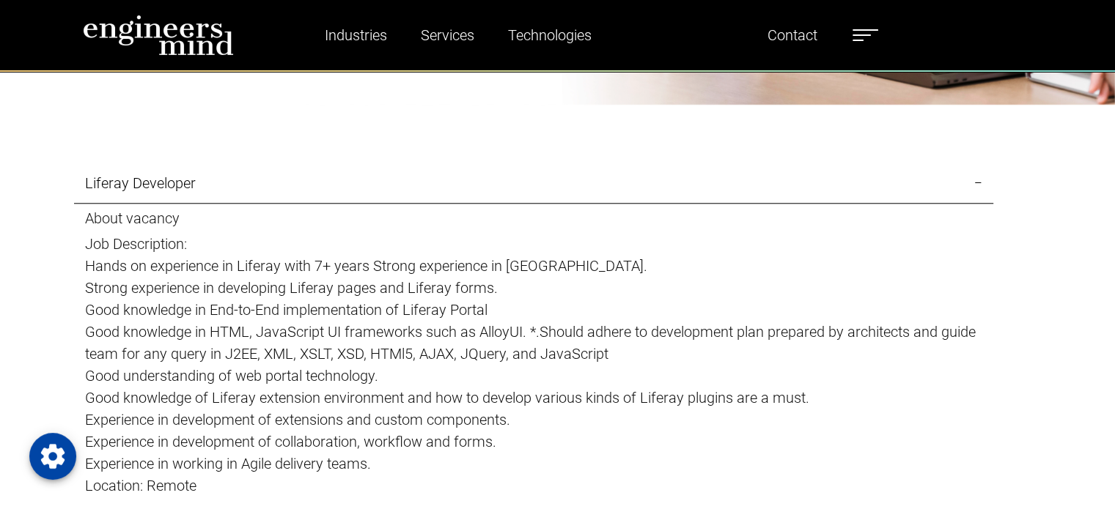  Describe the element at coordinates (533, 288) in the screenshot. I see `p: Strong experience in developing Liferay pages and Liferay forms.` at that location.